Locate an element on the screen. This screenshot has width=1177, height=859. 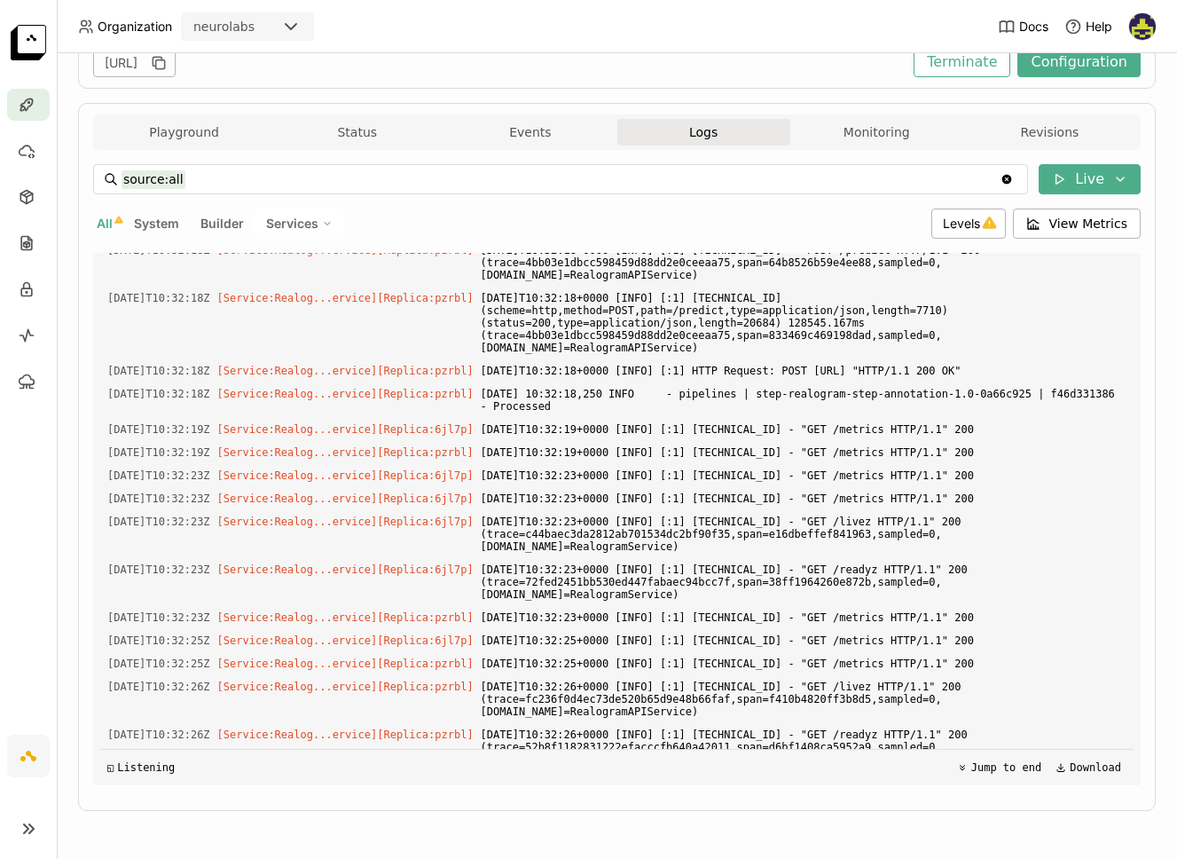
span: All is located at coordinates (105, 223).